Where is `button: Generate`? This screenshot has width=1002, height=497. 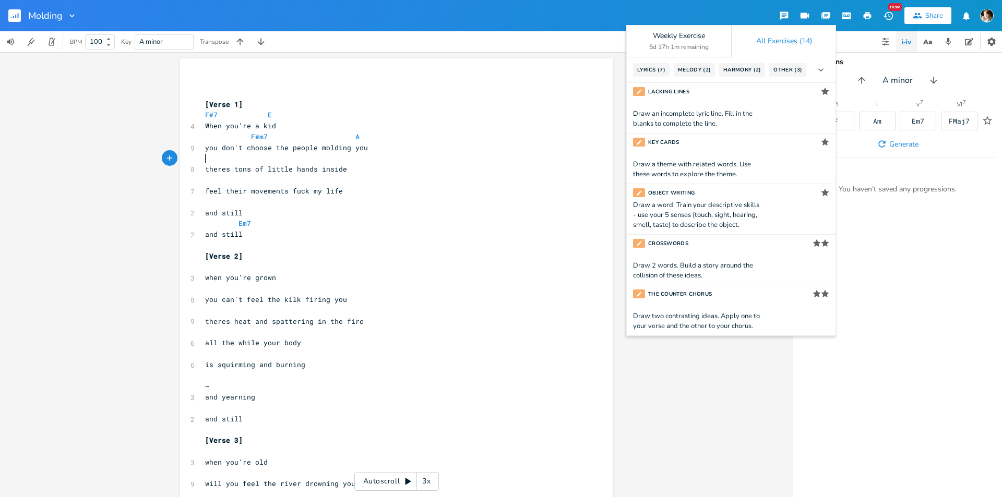 button: Generate is located at coordinates (897, 144).